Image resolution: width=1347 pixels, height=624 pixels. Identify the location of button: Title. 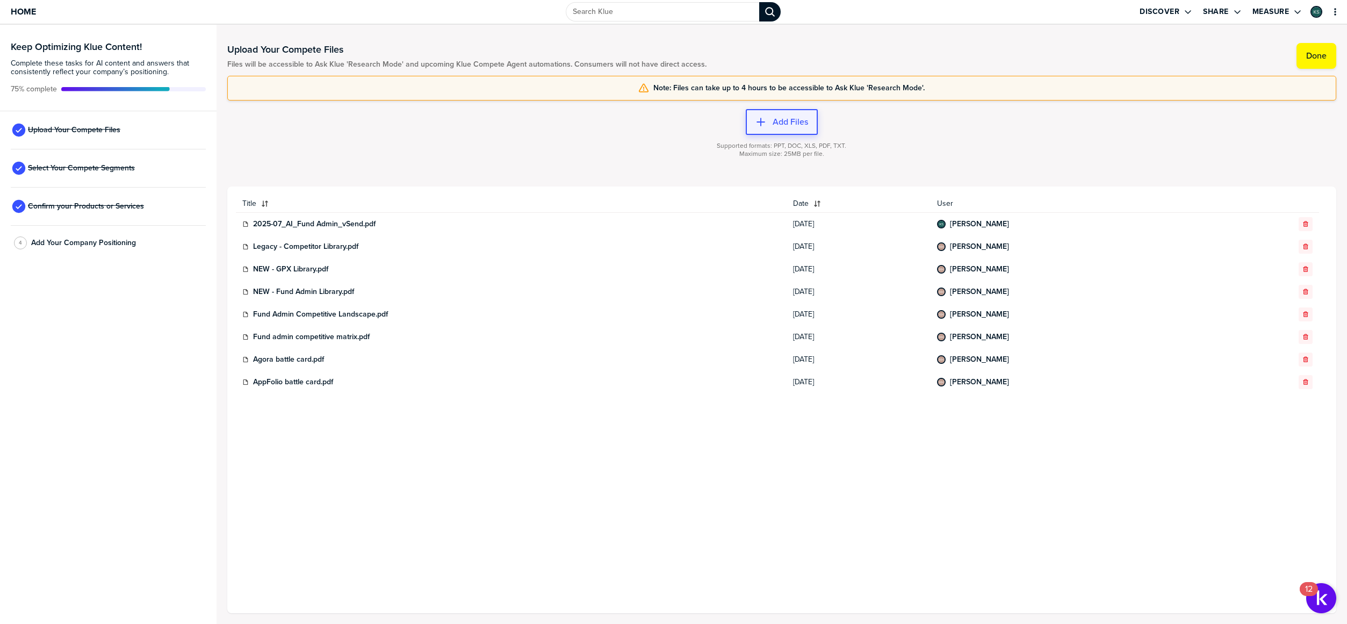
(511, 204).